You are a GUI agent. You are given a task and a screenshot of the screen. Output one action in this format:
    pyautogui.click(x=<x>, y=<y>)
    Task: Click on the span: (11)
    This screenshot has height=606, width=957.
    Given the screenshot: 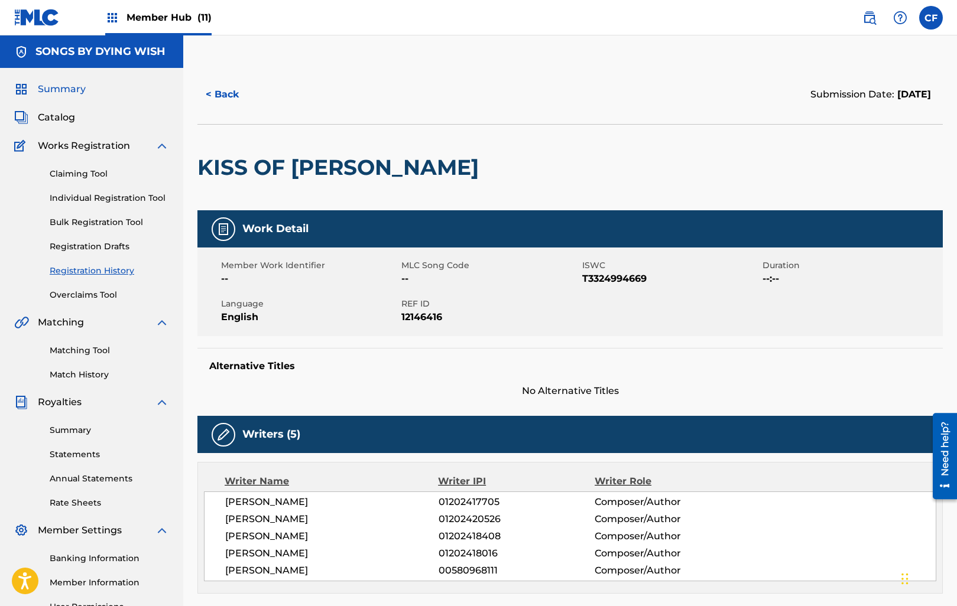 What is the action you would take?
    pyautogui.click(x=204, y=17)
    